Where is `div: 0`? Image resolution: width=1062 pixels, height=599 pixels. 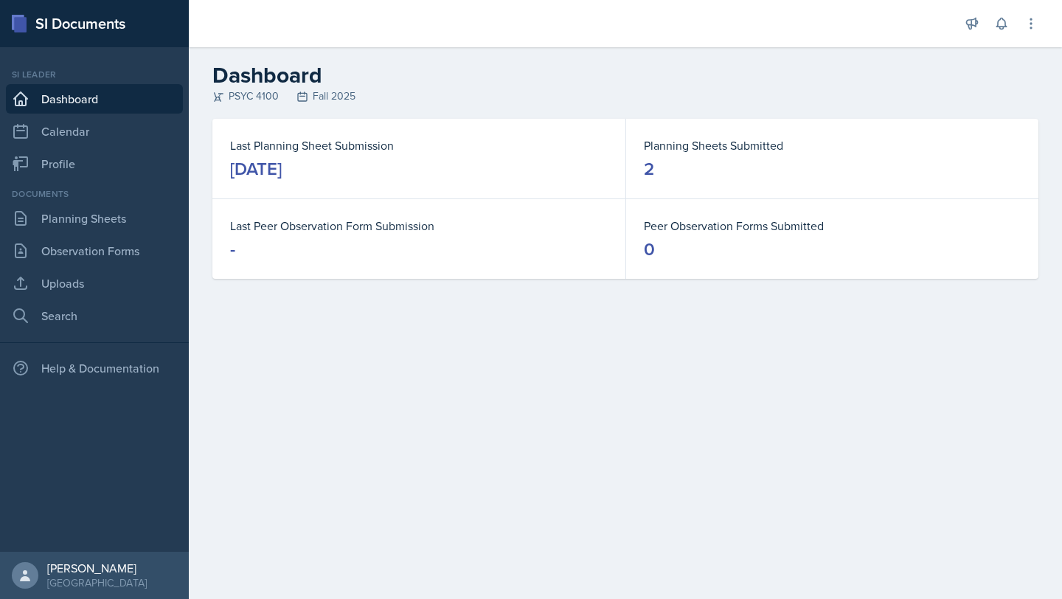
div: 0 is located at coordinates (649, 249).